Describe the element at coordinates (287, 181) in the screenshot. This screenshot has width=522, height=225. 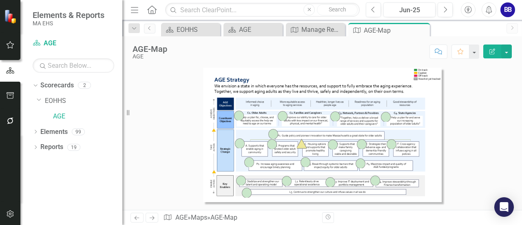
I see `img: L2. Relentlessly drive operational excellence` at that location.